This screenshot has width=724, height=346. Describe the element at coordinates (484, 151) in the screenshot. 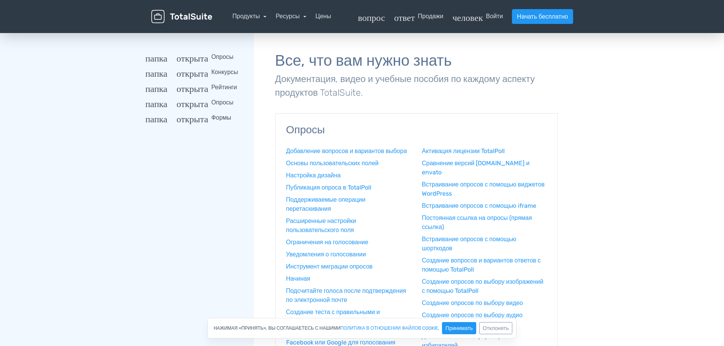

I see `a: Активация лицензии TotalPoll` at that location.